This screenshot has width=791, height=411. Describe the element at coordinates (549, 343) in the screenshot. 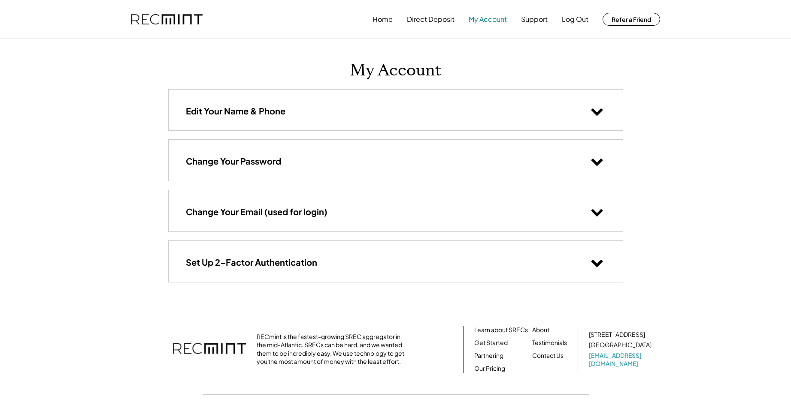

I see `a: Testimonials` at that location.